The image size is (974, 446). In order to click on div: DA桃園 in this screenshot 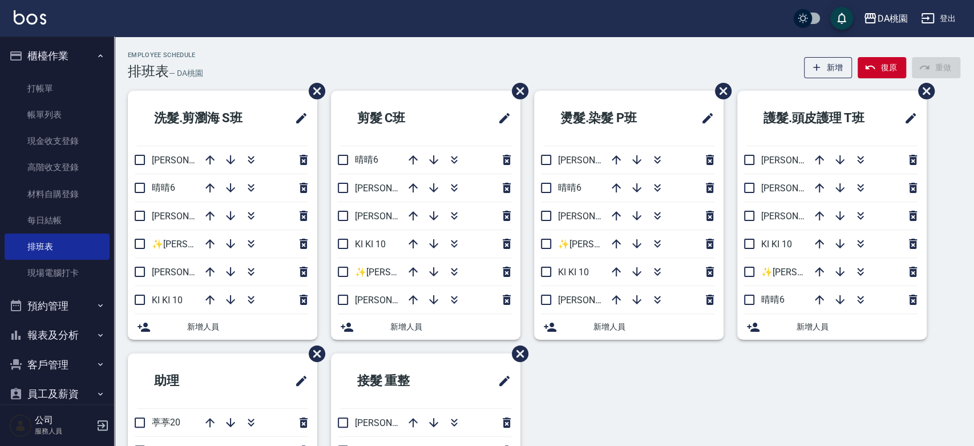, I will do `click(892, 18)`.